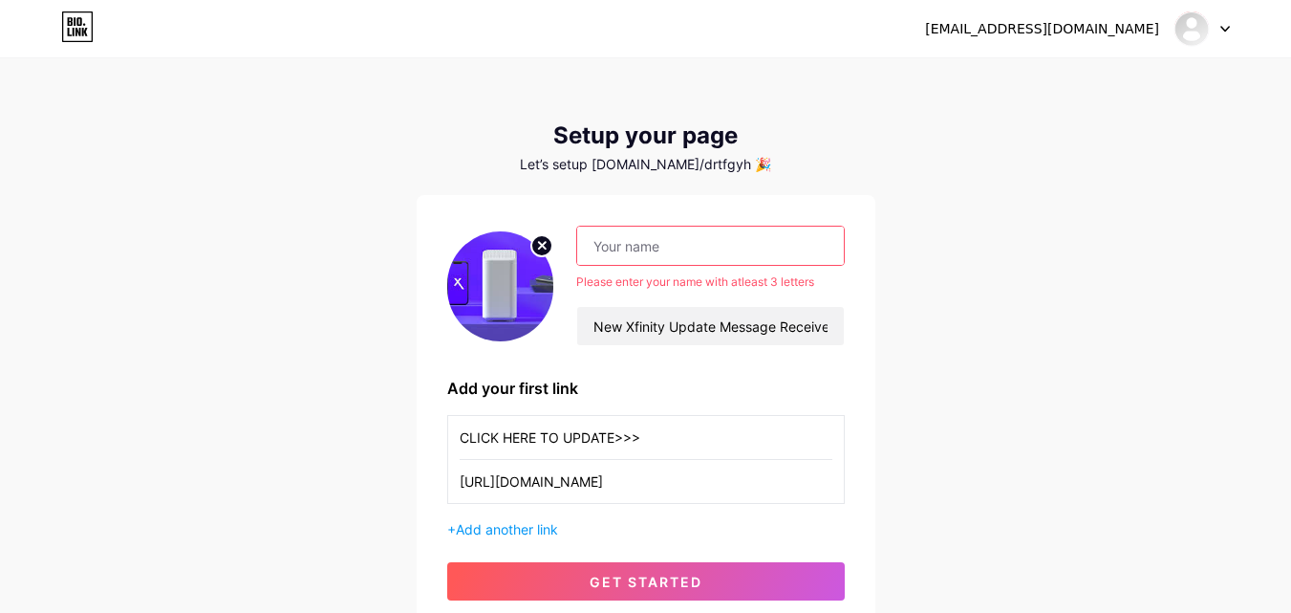 This screenshot has height=613, width=1291. Describe the element at coordinates (646, 437) in the screenshot. I see `input: Link name (My Instagram)` at that location.